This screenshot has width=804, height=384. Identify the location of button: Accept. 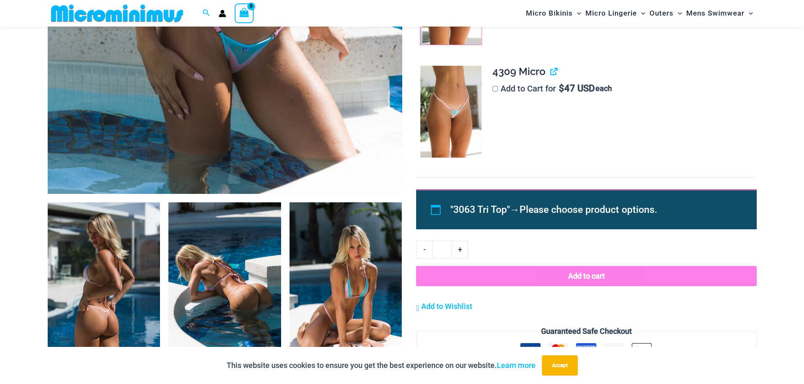
(559, 366).